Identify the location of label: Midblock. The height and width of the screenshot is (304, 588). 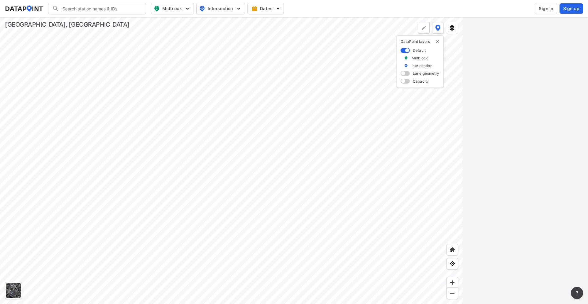
(420, 58).